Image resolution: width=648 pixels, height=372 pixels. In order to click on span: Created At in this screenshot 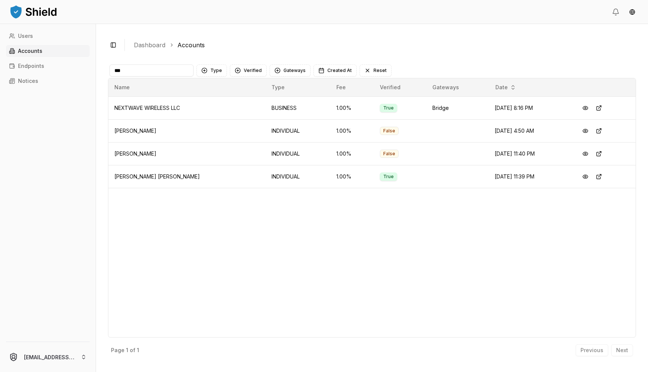, I will do `click(340, 71)`.